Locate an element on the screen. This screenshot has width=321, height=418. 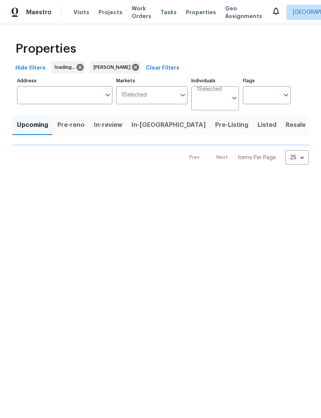
button: Hide filters is located at coordinates (30, 68).